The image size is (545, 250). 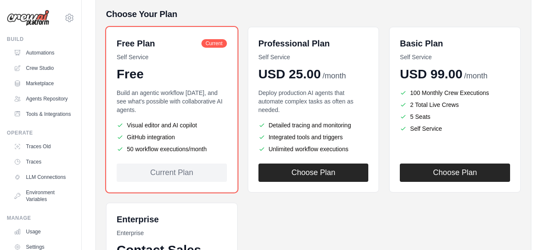 What do you see at coordinates (40, 39) in the screenshot?
I see `div: Build` at bounding box center [40, 39].